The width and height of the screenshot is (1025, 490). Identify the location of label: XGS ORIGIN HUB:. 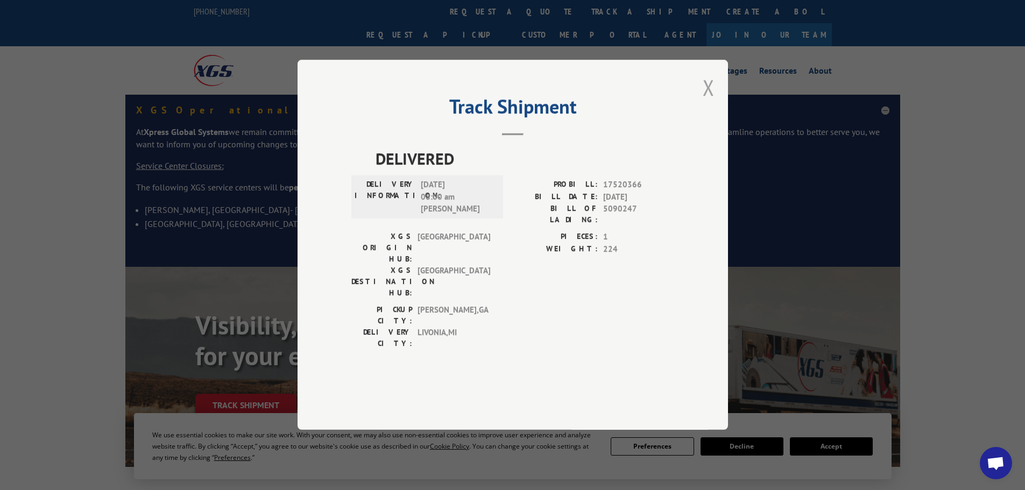
(381, 248).